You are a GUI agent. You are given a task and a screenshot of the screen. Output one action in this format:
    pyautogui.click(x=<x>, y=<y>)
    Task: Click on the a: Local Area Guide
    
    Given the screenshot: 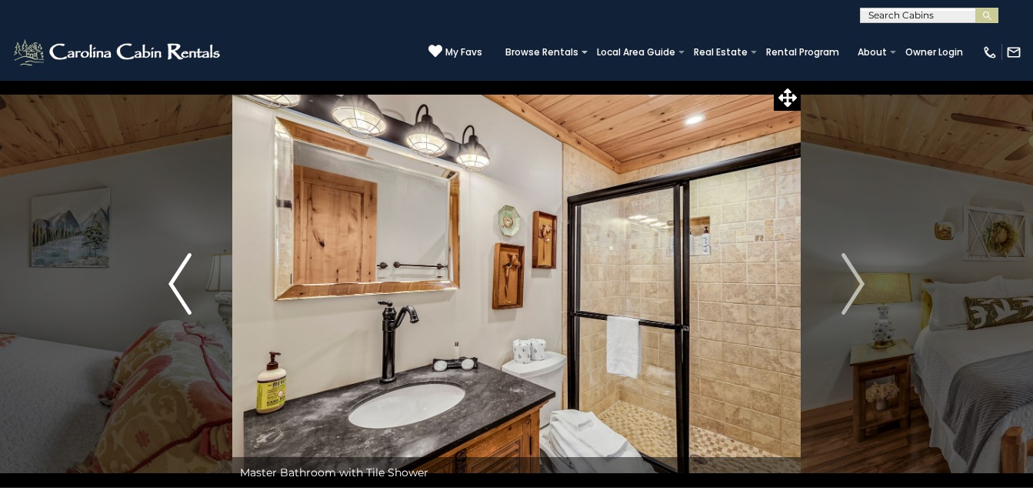 What is the action you would take?
    pyautogui.click(x=636, y=52)
    